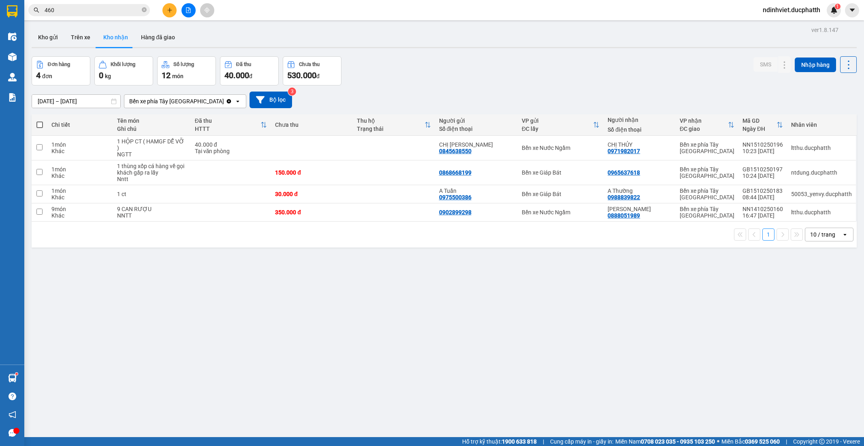 The width and height of the screenshot is (864, 446). I want to click on div: Đã thu, so click(243, 64).